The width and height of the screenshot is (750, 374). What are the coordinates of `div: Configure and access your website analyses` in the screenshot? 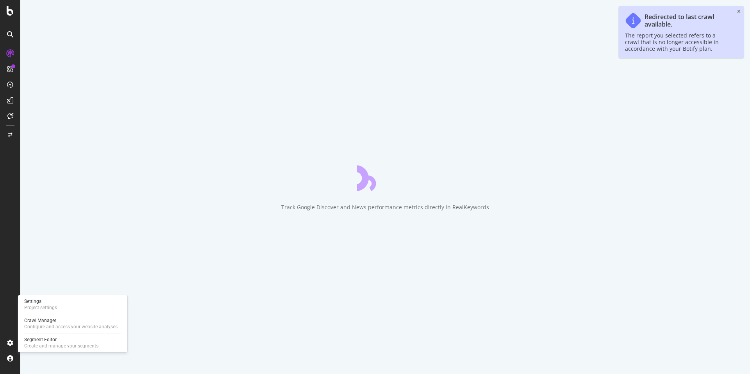 It's located at (71, 327).